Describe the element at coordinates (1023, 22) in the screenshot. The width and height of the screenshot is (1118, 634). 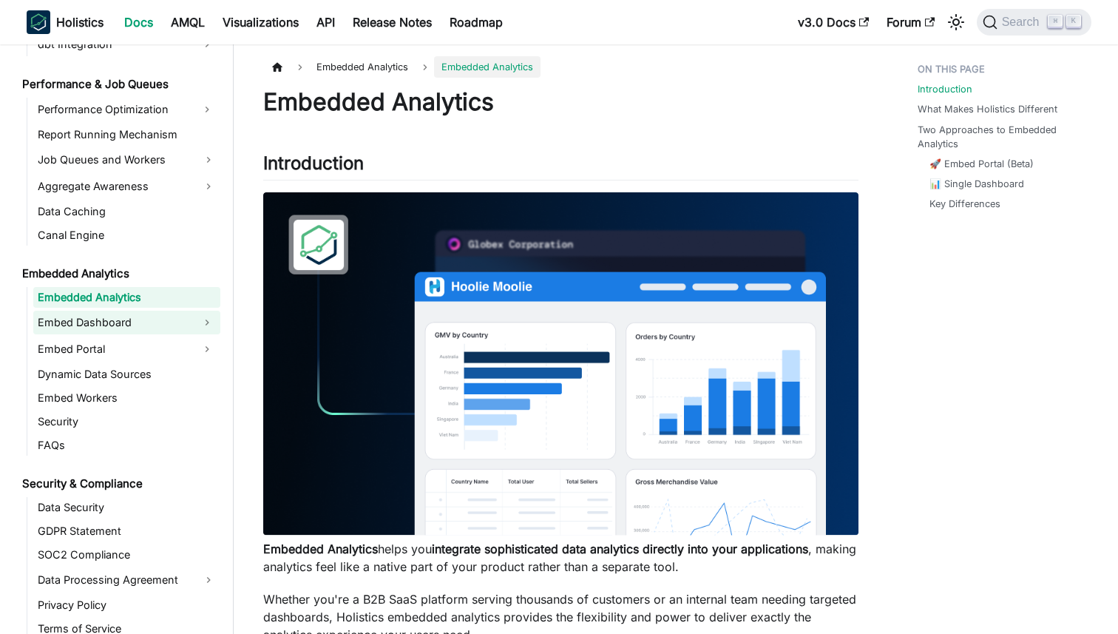
I see `span: Search` at that location.